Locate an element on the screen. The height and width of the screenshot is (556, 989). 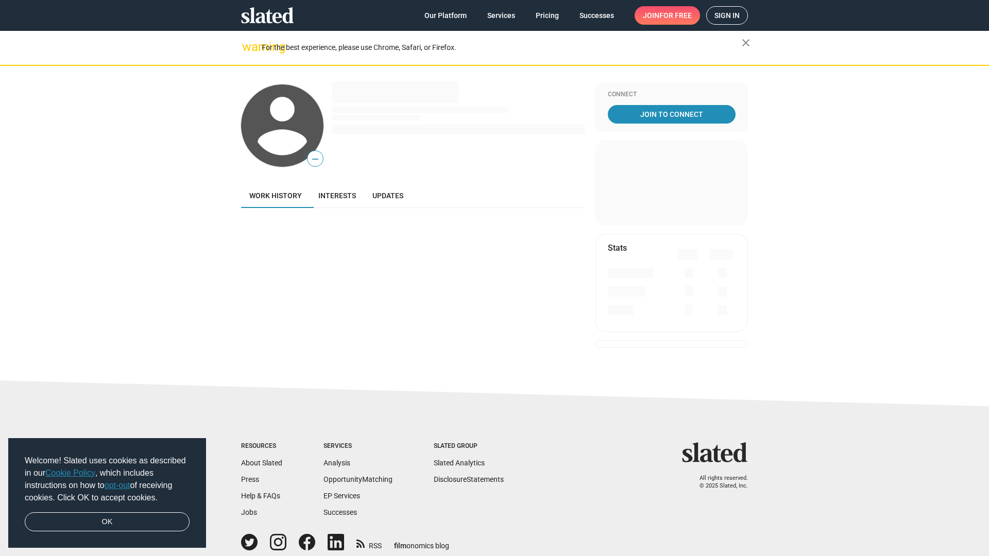
a: Services is located at coordinates (501, 15).